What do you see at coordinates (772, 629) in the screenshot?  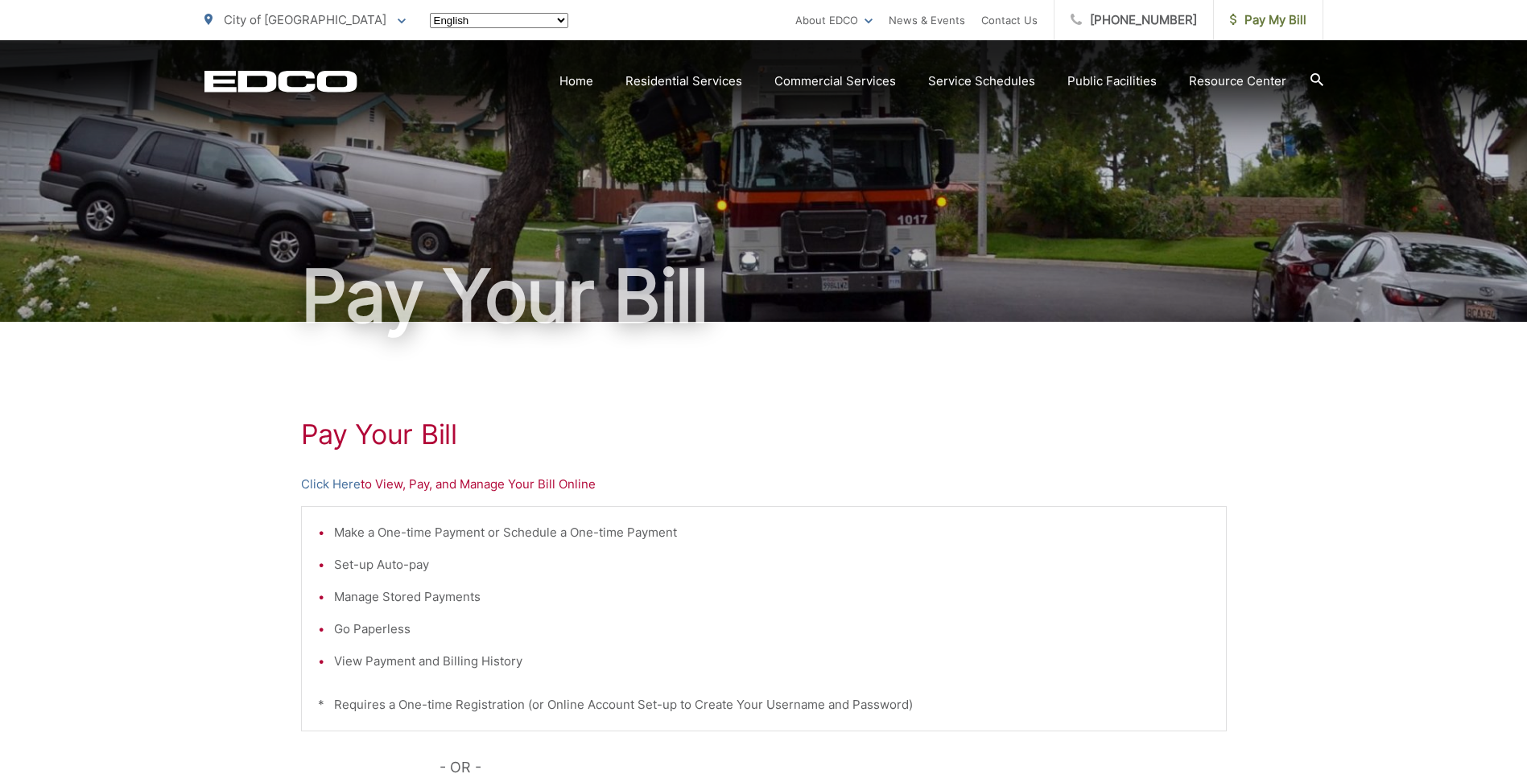 I see `li: Go Paperless` at bounding box center [772, 629].